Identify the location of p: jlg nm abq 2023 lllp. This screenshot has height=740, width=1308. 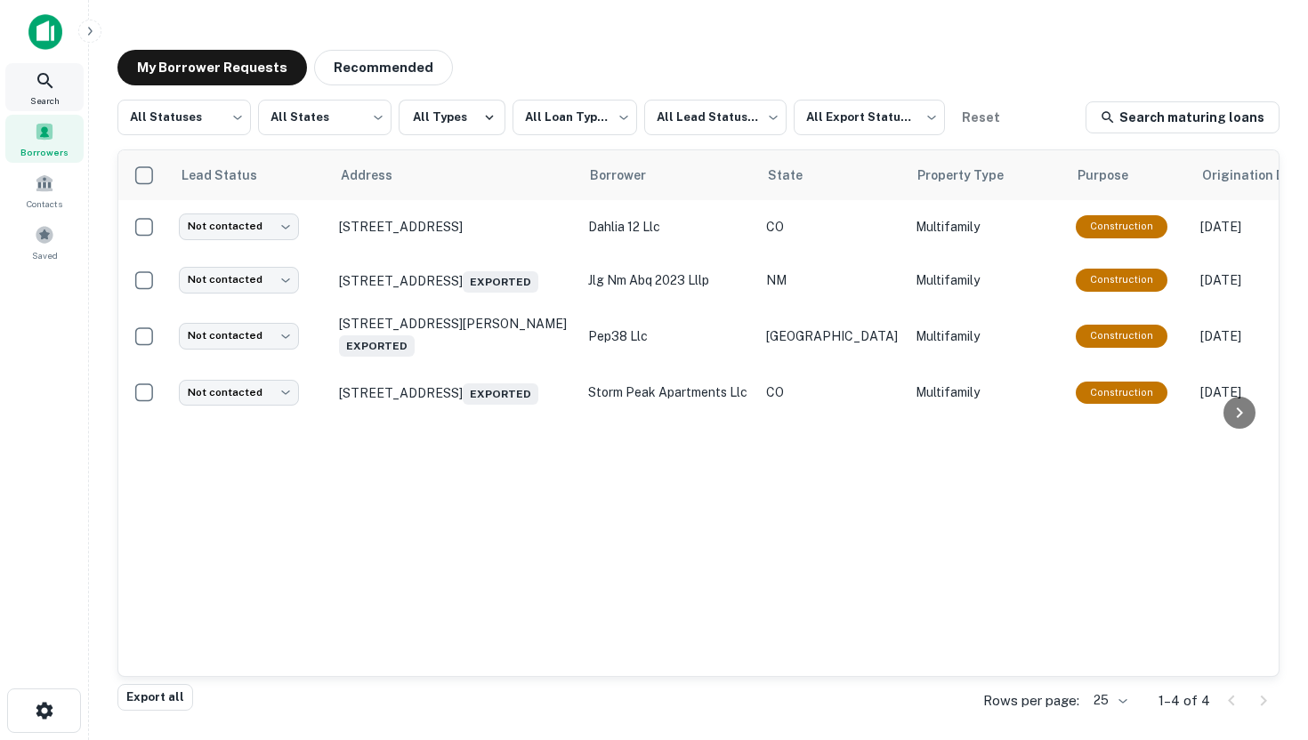
(668, 280).